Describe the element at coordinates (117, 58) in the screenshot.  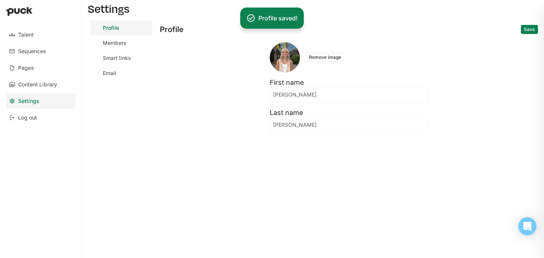
I see `div: Smart links` at that location.